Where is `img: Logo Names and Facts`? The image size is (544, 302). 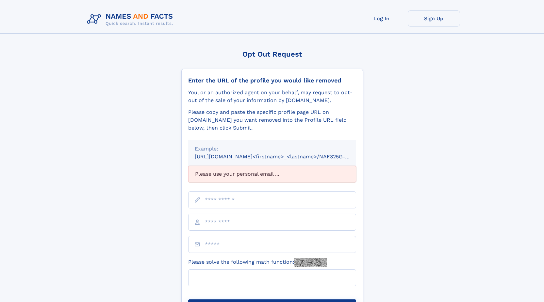
img: Logo Names and Facts is located at coordinates (131, 19).